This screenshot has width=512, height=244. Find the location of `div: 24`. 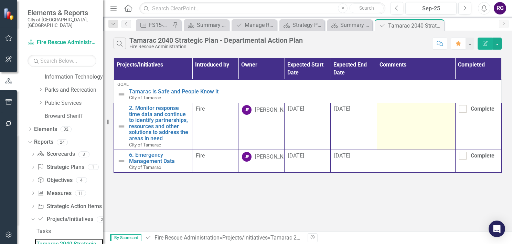

div: 24 is located at coordinates (62, 142).